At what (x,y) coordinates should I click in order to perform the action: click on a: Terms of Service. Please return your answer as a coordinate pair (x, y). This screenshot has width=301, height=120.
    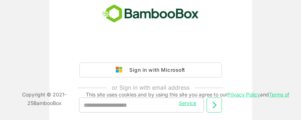
    Looking at the image, I should click on (234, 98).